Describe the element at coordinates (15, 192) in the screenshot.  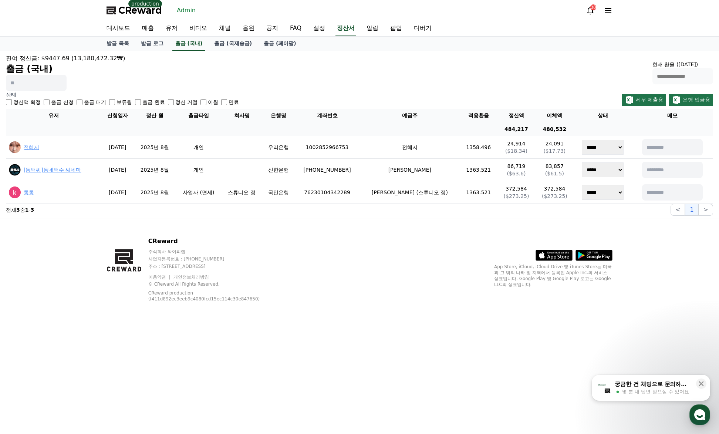
I see `img: ACg8ocIBnWwqV0eXG_KuFoolGCfr3AxDWXc-3Vl4NaZtHcYys-323Q=s96-c` at that location.